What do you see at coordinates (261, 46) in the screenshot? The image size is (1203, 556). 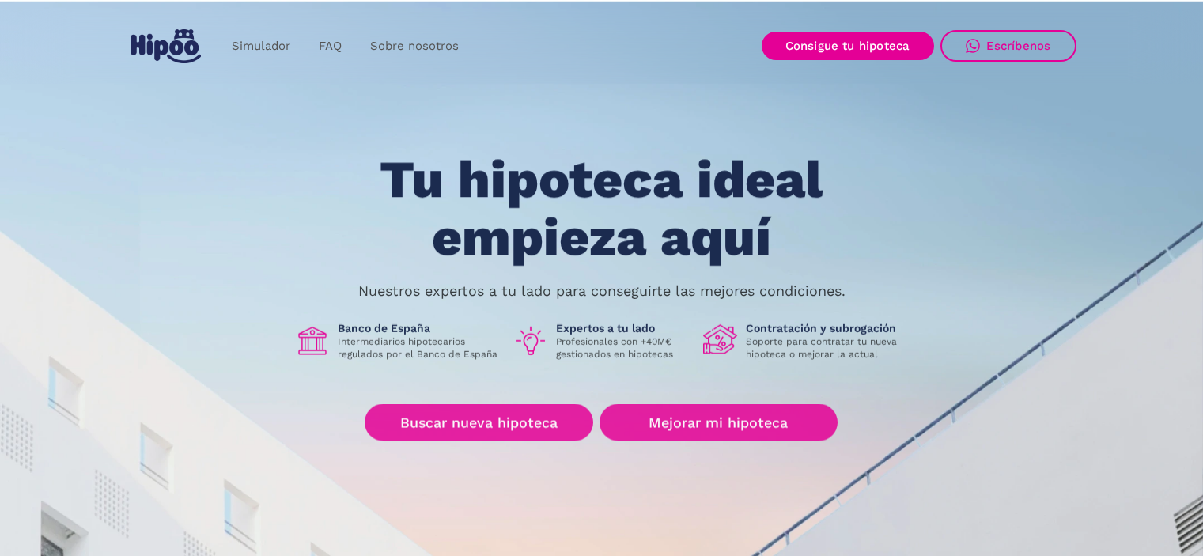 I see `a: Simulador` at bounding box center [261, 46].